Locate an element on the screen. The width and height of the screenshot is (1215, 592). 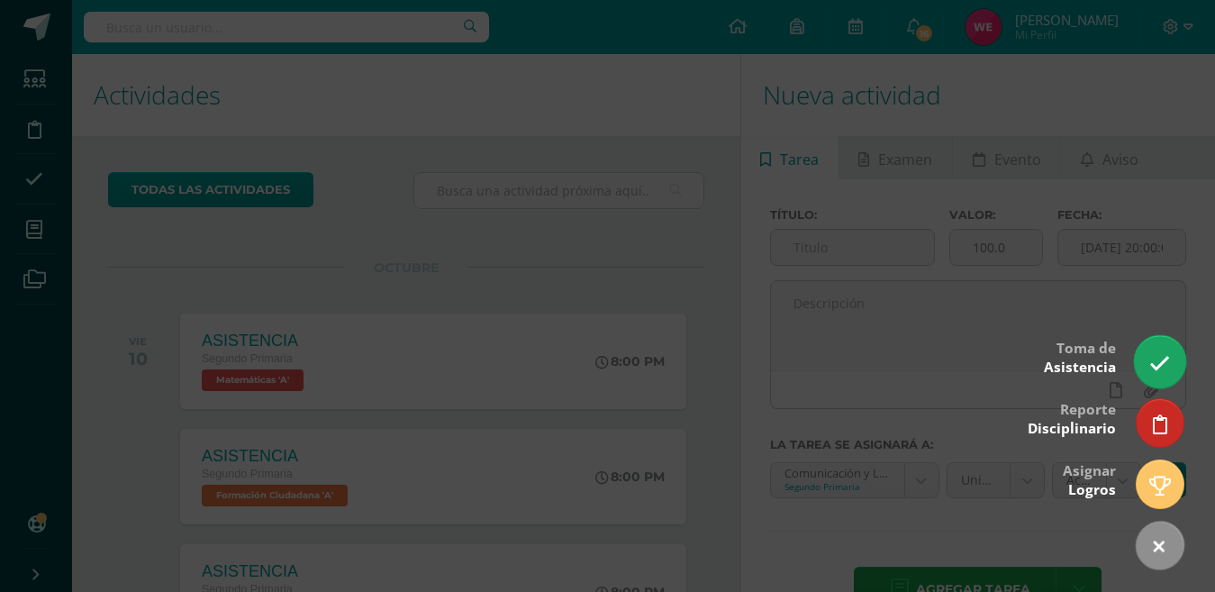
span: Asistencia is located at coordinates (1080, 367).